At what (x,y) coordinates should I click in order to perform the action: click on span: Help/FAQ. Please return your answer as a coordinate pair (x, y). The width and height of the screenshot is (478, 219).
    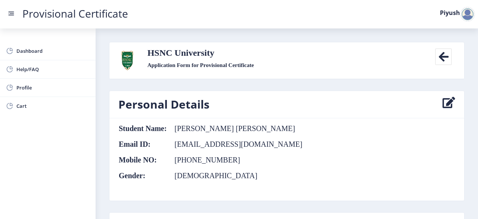
    Looking at the image, I should click on (53, 69).